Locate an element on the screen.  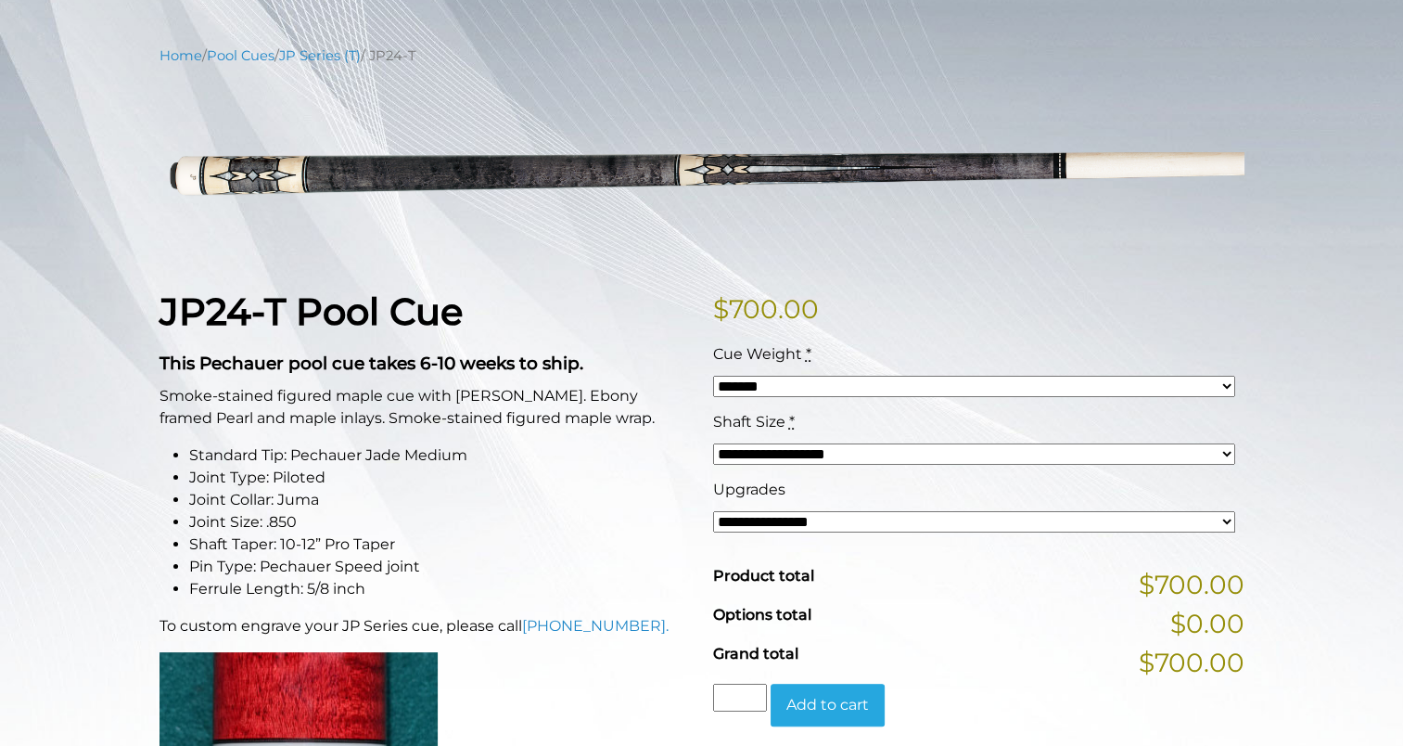
a: Home is located at coordinates (181, 56).